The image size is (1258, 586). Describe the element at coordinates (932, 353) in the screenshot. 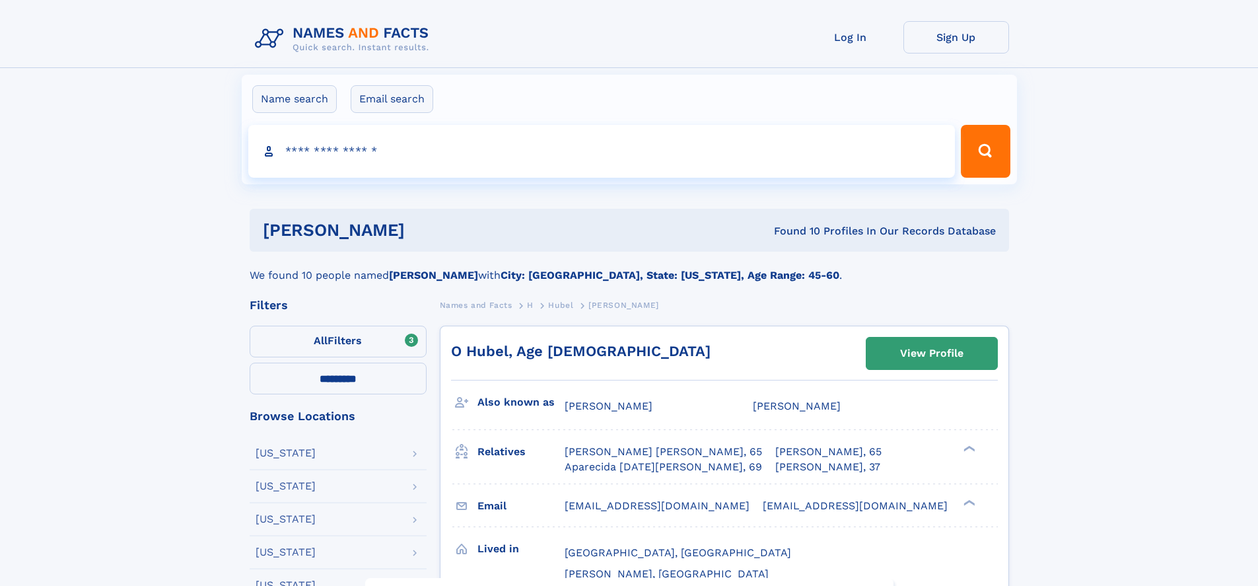

I see `a: View Profile` at that location.